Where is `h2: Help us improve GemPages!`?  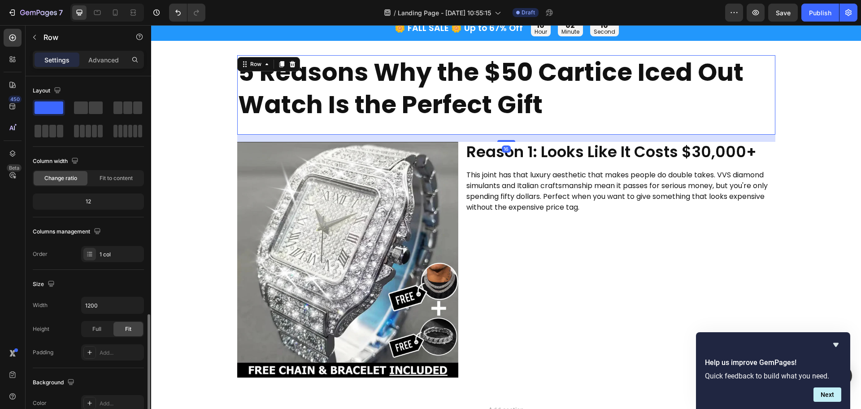 h2: Help us improve GemPages! is located at coordinates (773, 363).